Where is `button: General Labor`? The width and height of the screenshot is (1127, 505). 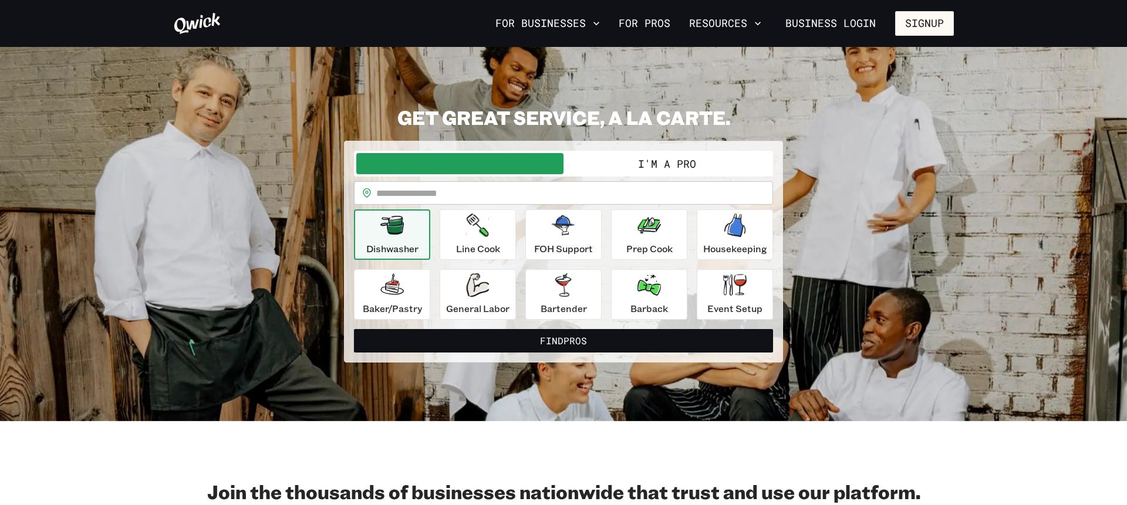
button: General Labor is located at coordinates (478, 295).